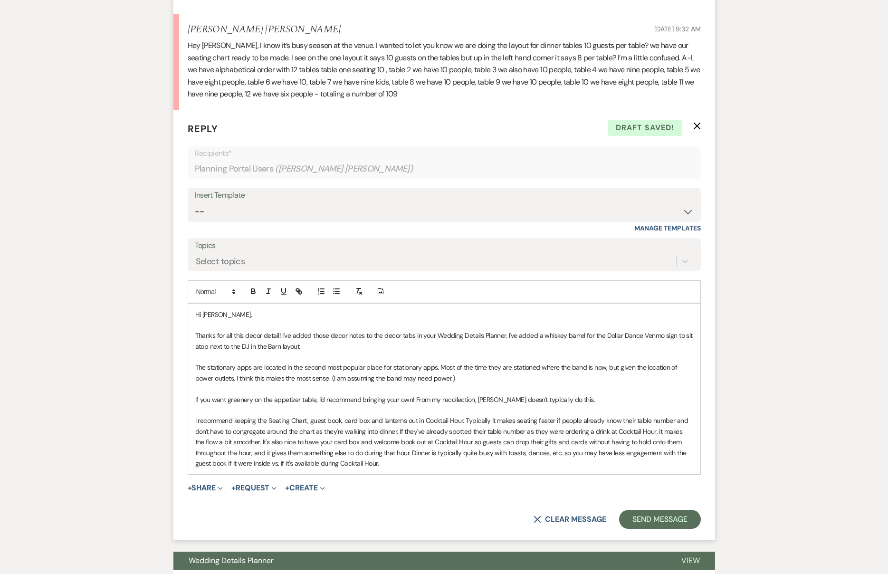 This screenshot has height=574, width=888. What do you see at coordinates (444, 400) in the screenshot?
I see `p: If you want greenery on the appetizer table, I'd recommend bringing your own! From my recollectio...` at bounding box center [444, 400].